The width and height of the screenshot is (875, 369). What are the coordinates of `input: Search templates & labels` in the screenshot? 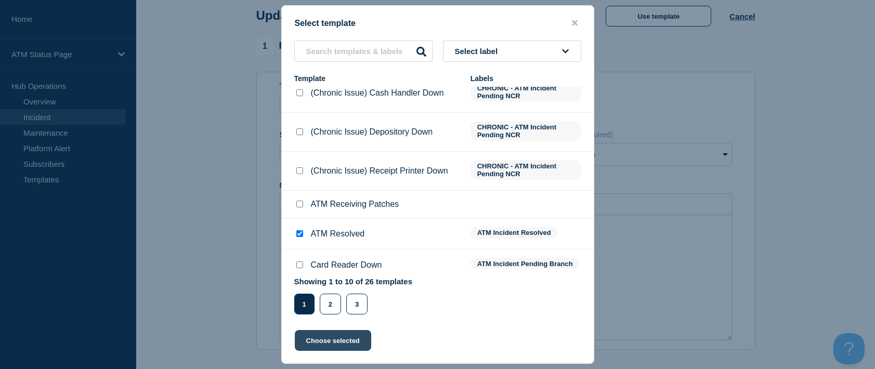 It's located at (364, 51).